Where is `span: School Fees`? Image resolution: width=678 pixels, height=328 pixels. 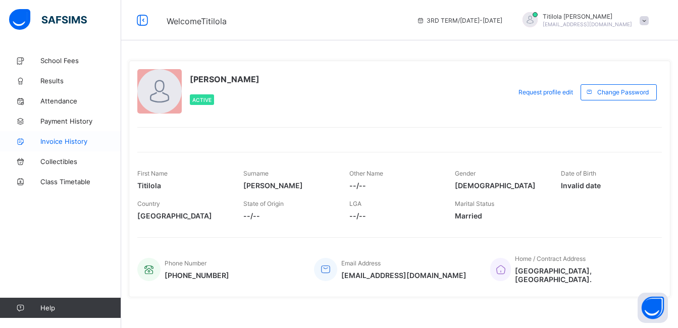
span: School Fees is located at coordinates (81, 61).